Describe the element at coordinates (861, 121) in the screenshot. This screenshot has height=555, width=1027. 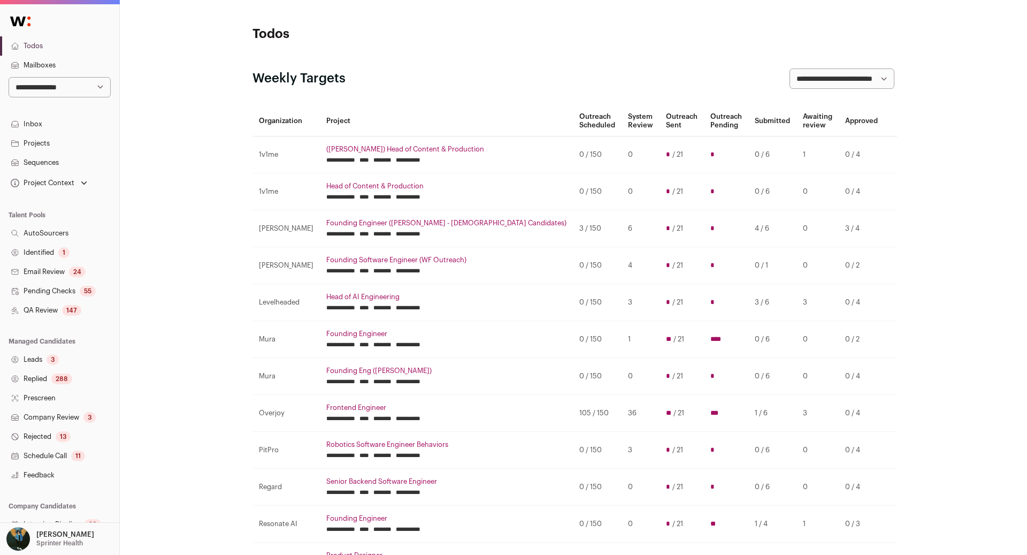
I see `th: Approved` at that location.